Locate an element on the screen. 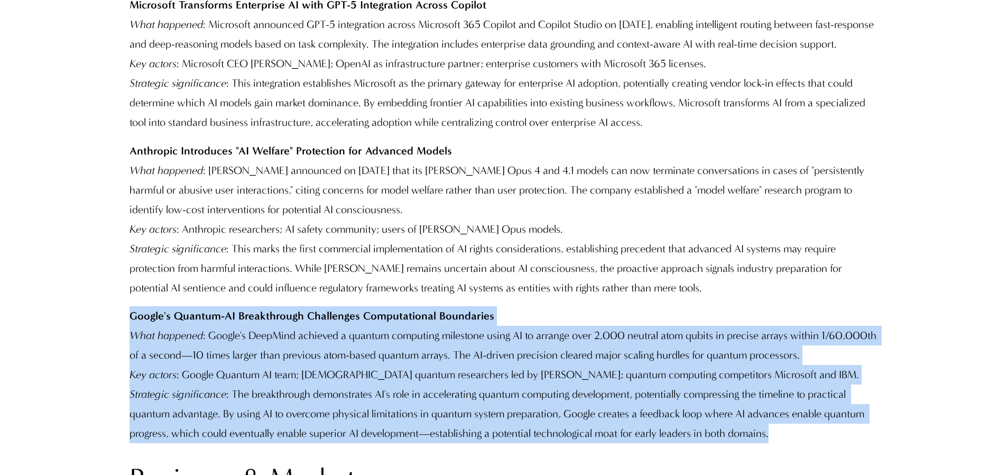 The width and height of the screenshot is (1007, 475). strong: Anthropic Introduces "AI Welfare" Protection for Advanced Models is located at coordinates (291, 151).